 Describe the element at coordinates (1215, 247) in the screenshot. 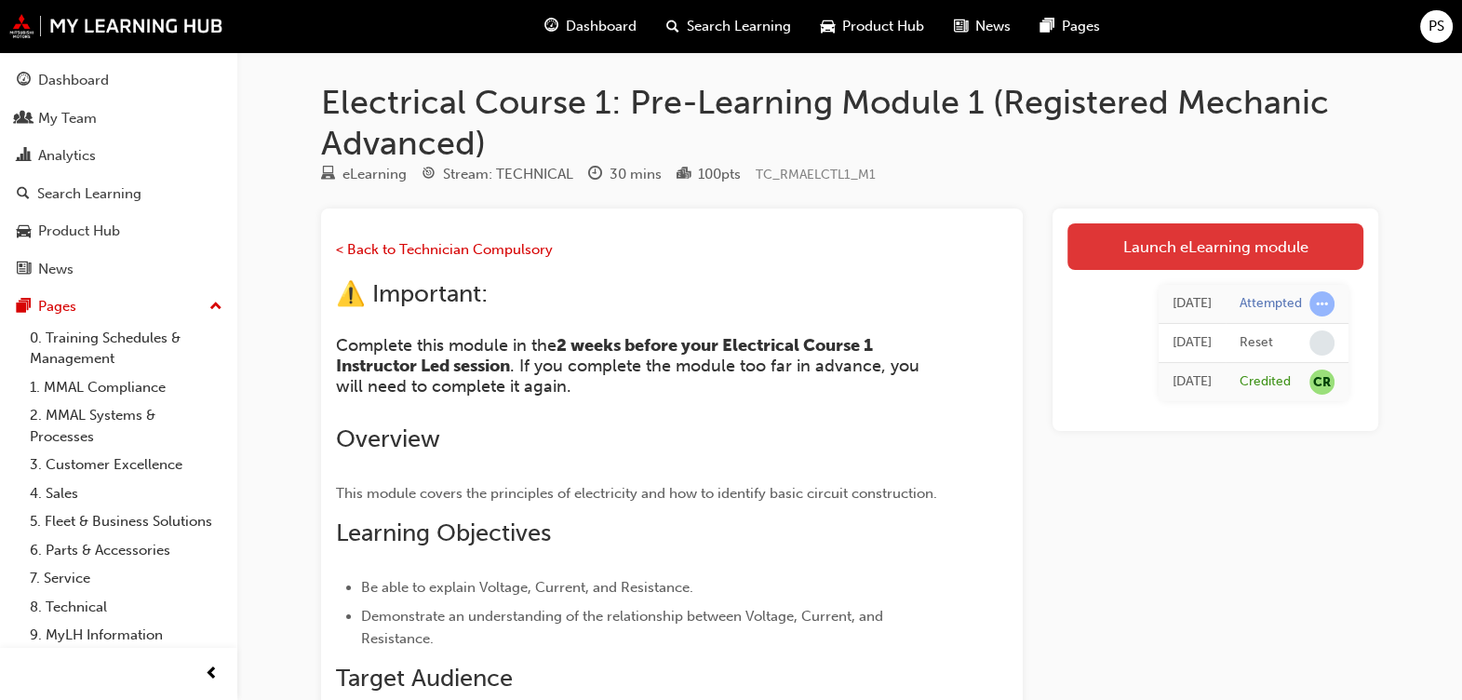

I see `a: Launch eLearning module` at that location.